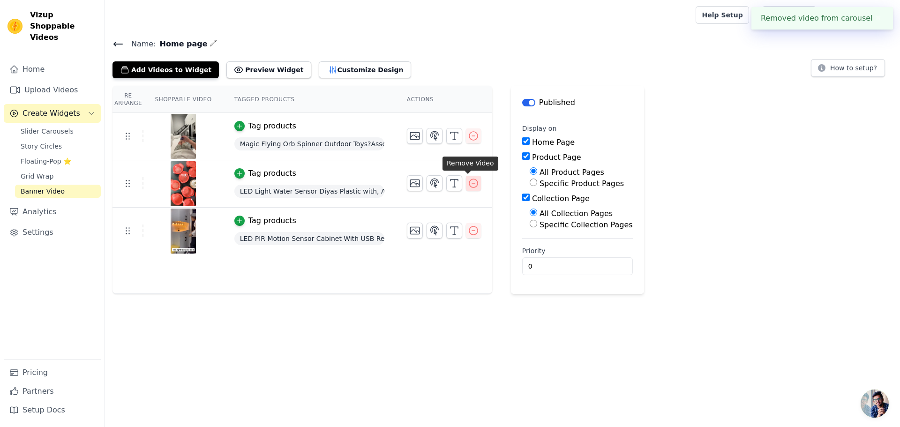 The image size is (900, 427). Describe the element at coordinates (183, 99) in the screenshot. I see `th: Shoppable Video` at that location.